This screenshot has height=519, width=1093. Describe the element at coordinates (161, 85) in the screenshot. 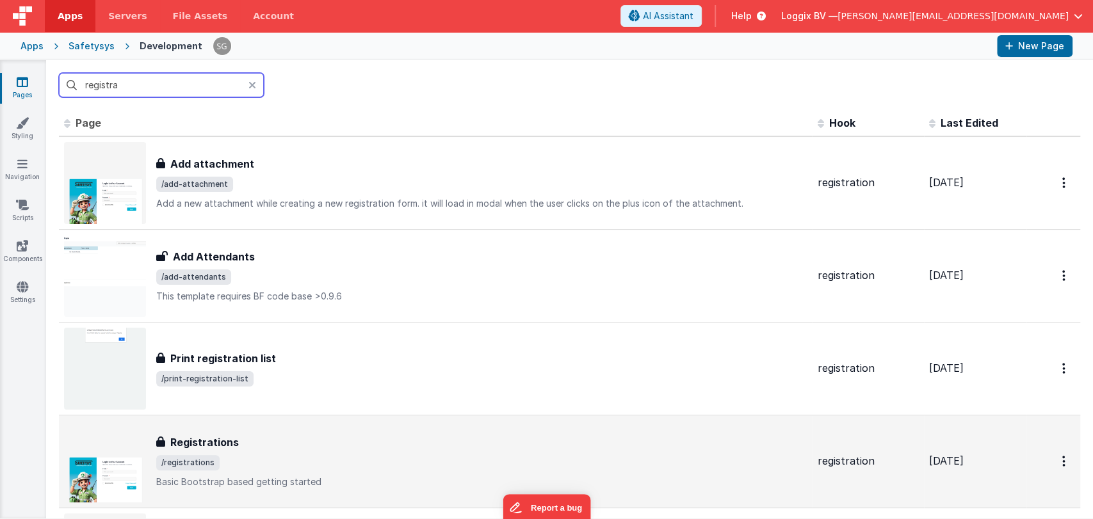

I see `input: Search pages, id's ...` at that location.